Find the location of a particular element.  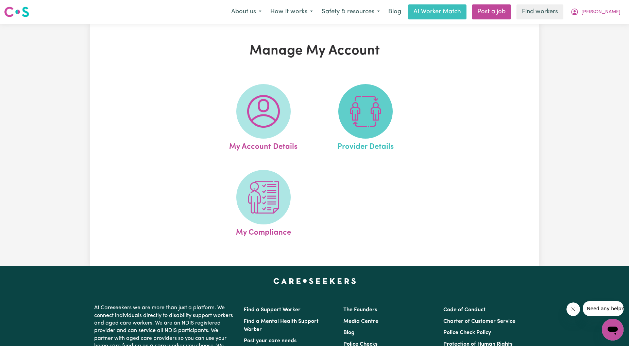

a: Charter of Customer Service is located at coordinates (480, 321).